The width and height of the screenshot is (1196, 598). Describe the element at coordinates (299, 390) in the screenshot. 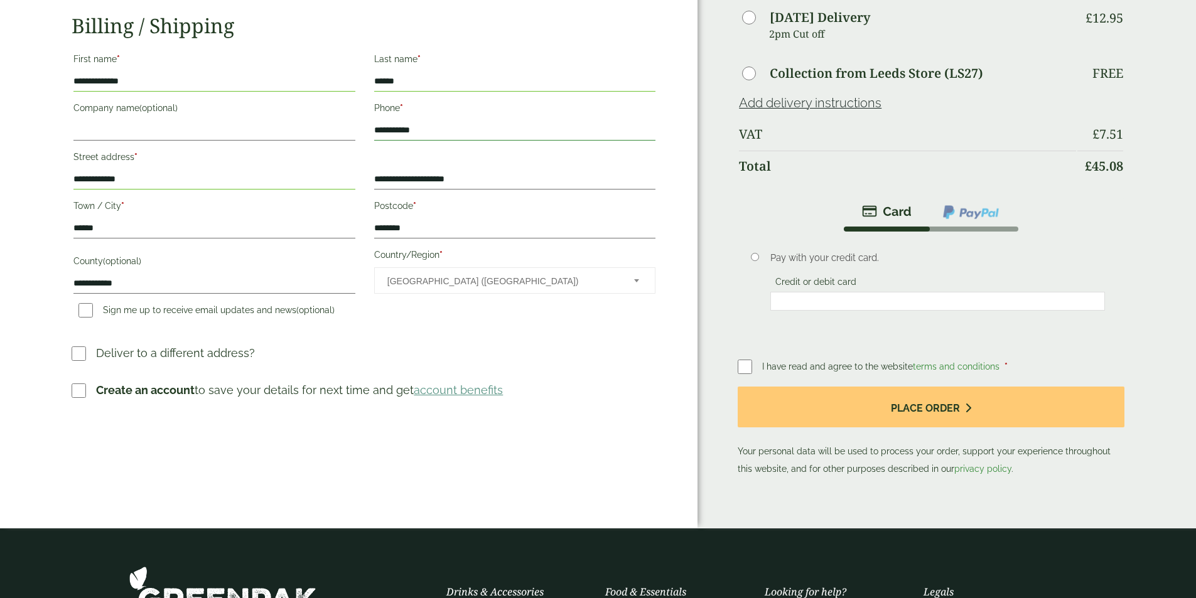

I see `p: to save your details for next time and get` at that location.